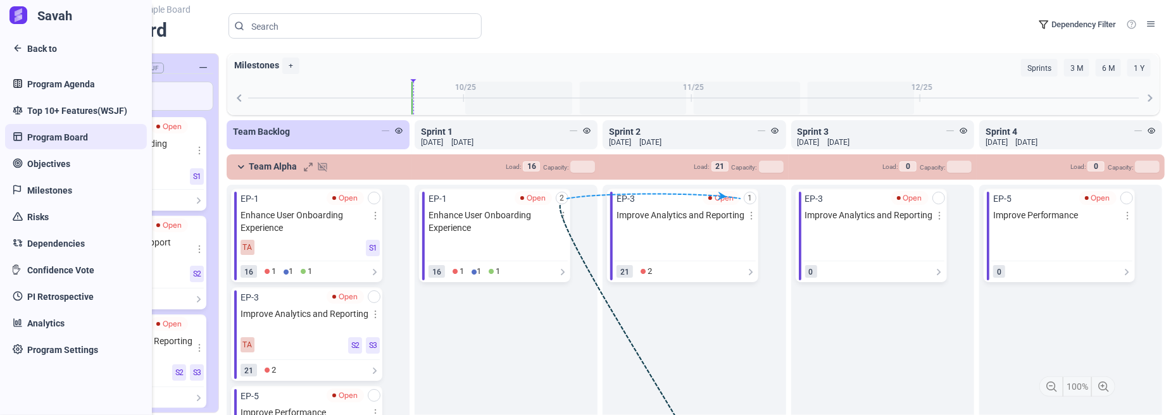 Image resolution: width=1166 pixels, height=415 pixels. Describe the element at coordinates (1134, 385) in the screenshot. I see `div: Chat Widget` at that location.